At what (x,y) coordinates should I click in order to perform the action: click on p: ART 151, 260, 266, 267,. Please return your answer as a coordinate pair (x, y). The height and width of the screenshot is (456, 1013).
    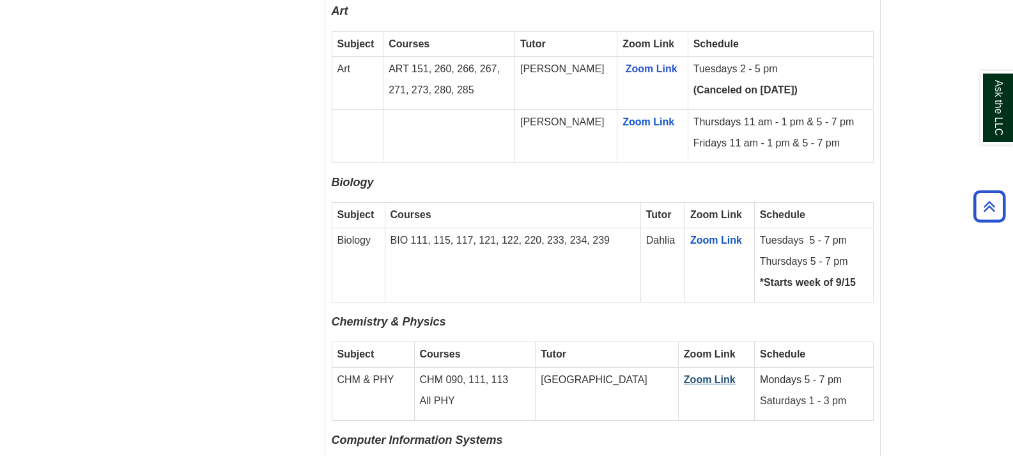
    Looking at the image, I should click on (449, 69).